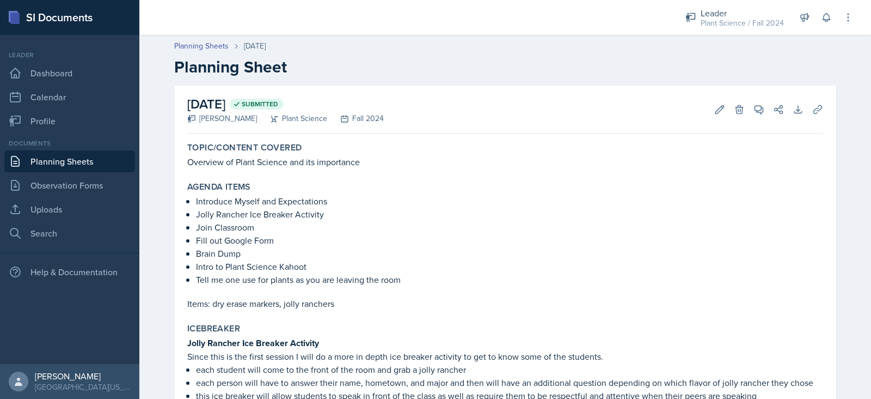 The width and height of the screenshot is (871, 399). What do you see at coordinates (356, 118) in the screenshot?
I see `div: Fall 2024` at bounding box center [356, 118].